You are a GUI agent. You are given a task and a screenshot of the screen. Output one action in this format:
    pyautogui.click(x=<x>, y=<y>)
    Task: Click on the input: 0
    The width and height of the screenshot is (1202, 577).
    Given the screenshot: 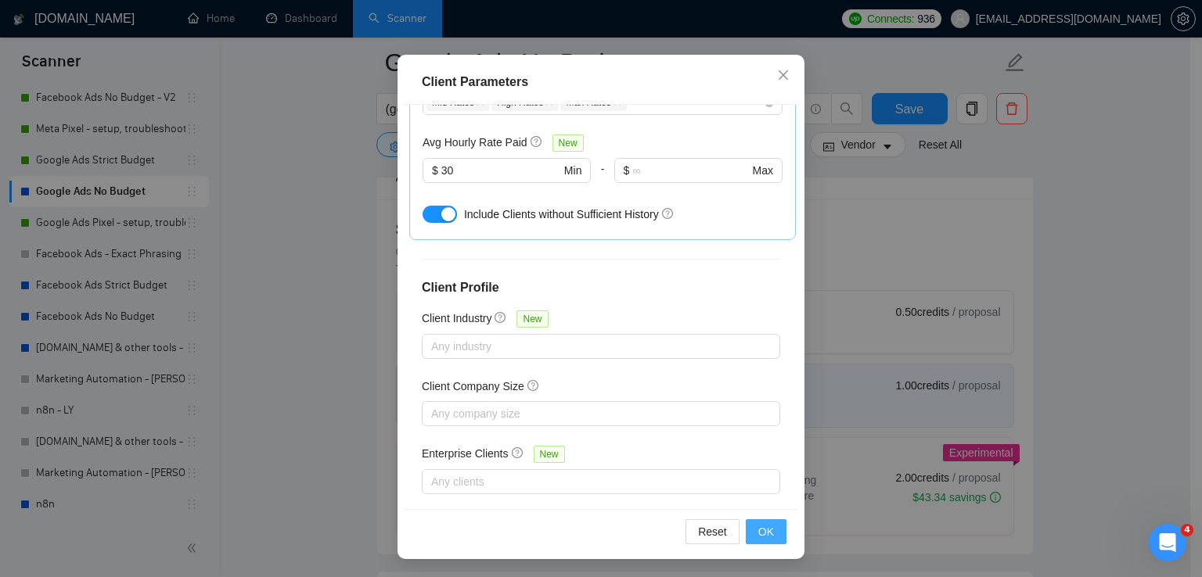 What is the action you would take?
    pyautogui.click(x=501, y=171)
    